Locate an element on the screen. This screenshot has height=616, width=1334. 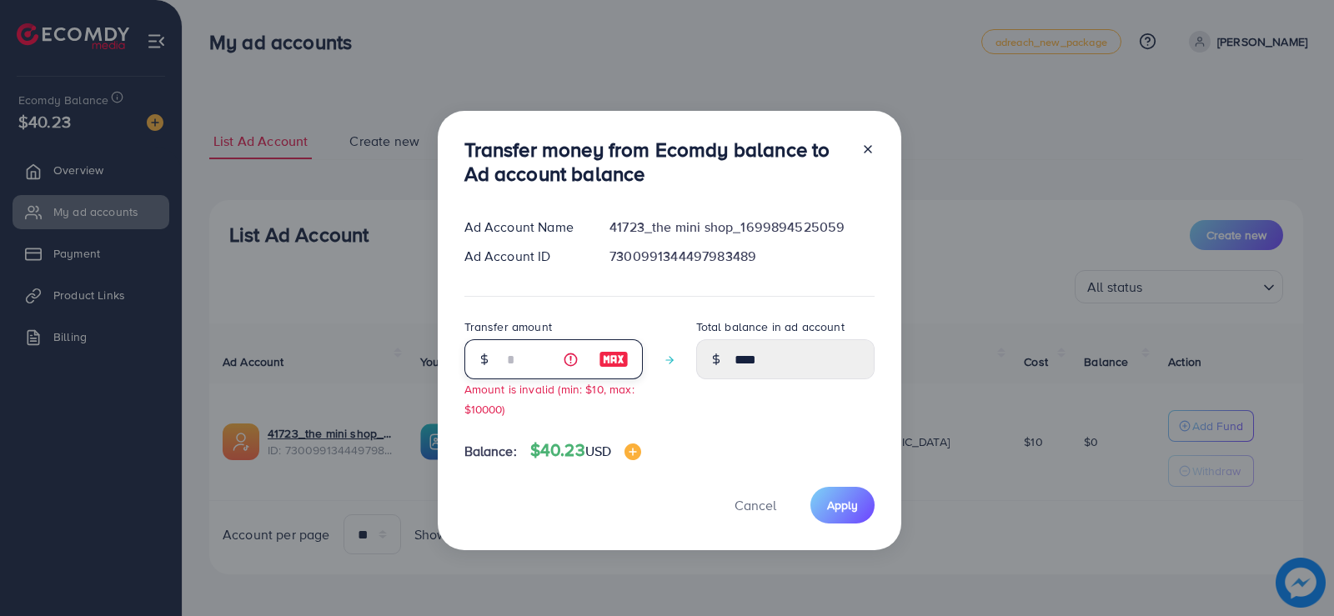
button: Apply is located at coordinates (842, 505).